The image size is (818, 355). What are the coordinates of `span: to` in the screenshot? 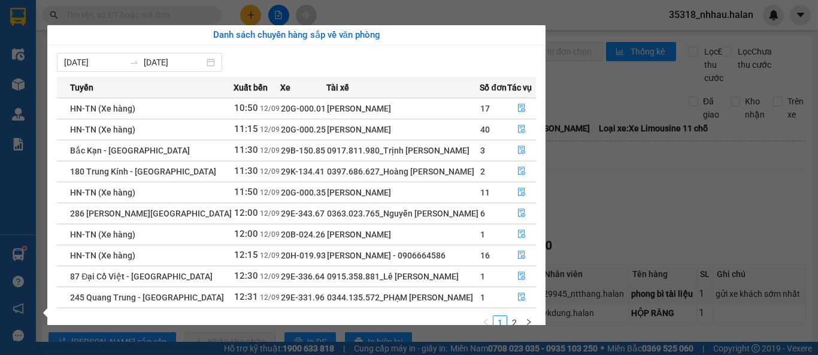 It's located at (134, 62).